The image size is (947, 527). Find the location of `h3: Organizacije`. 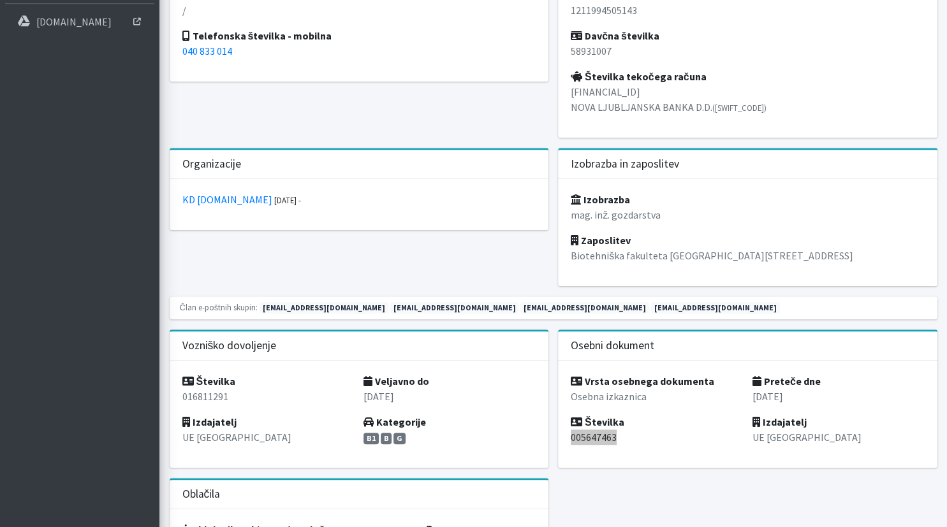

h3: Organizacije is located at coordinates (212, 164).